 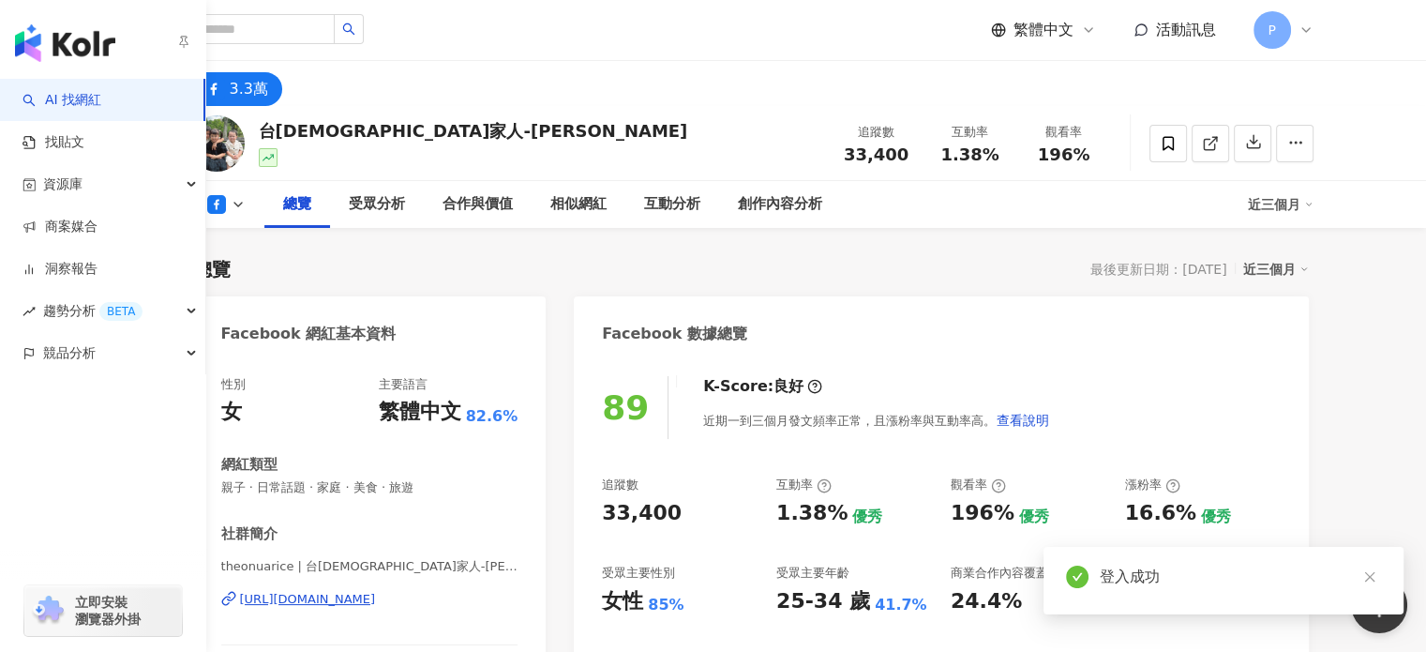 What do you see at coordinates (672, 204) in the screenshot?
I see `div: 互動分析` at bounding box center [672, 204].